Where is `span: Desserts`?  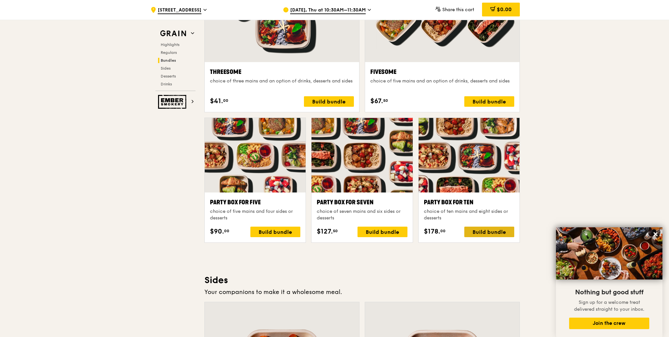
span: Desserts is located at coordinates (168, 76).